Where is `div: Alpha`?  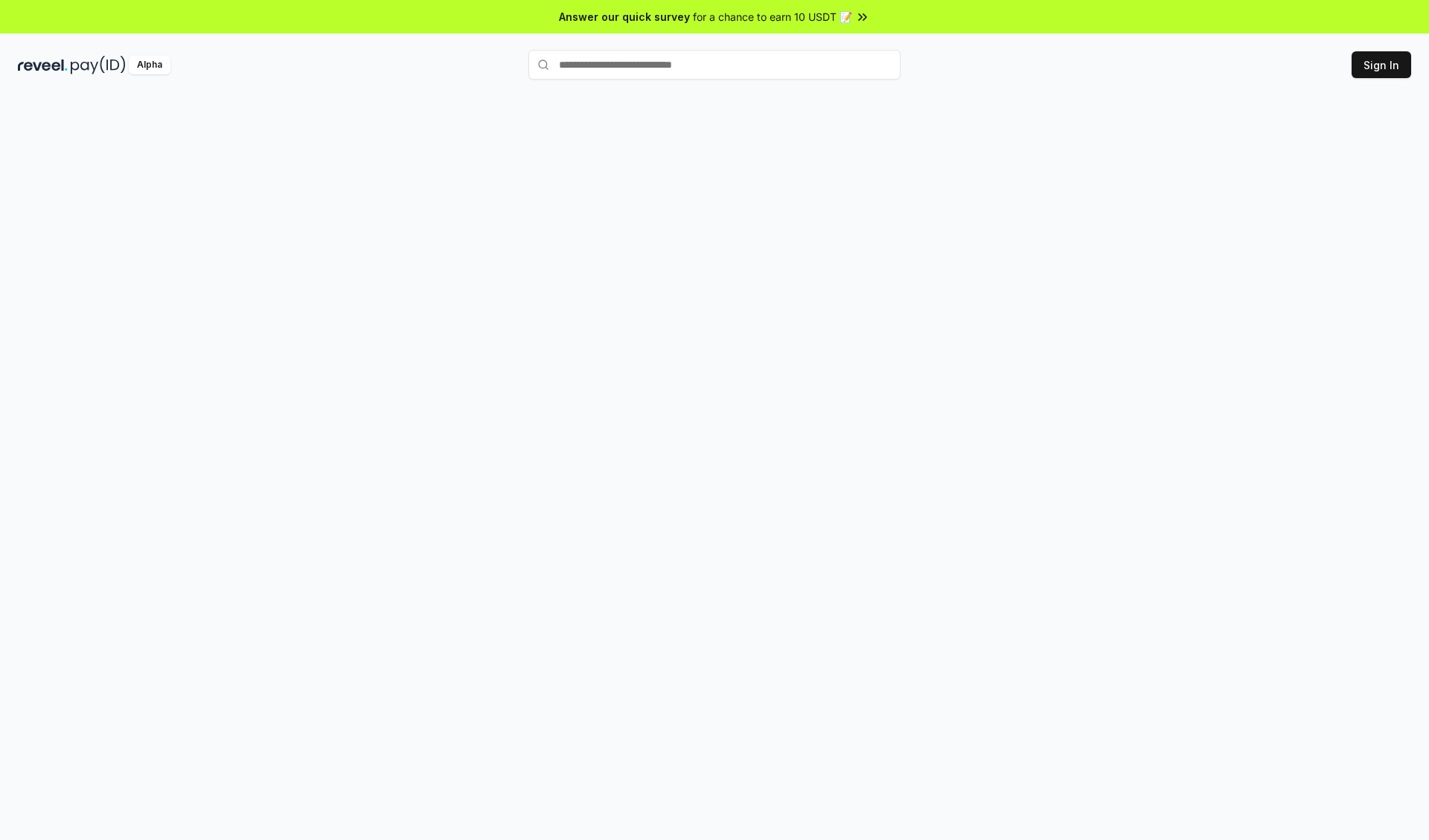 div: Alpha is located at coordinates (150, 65).